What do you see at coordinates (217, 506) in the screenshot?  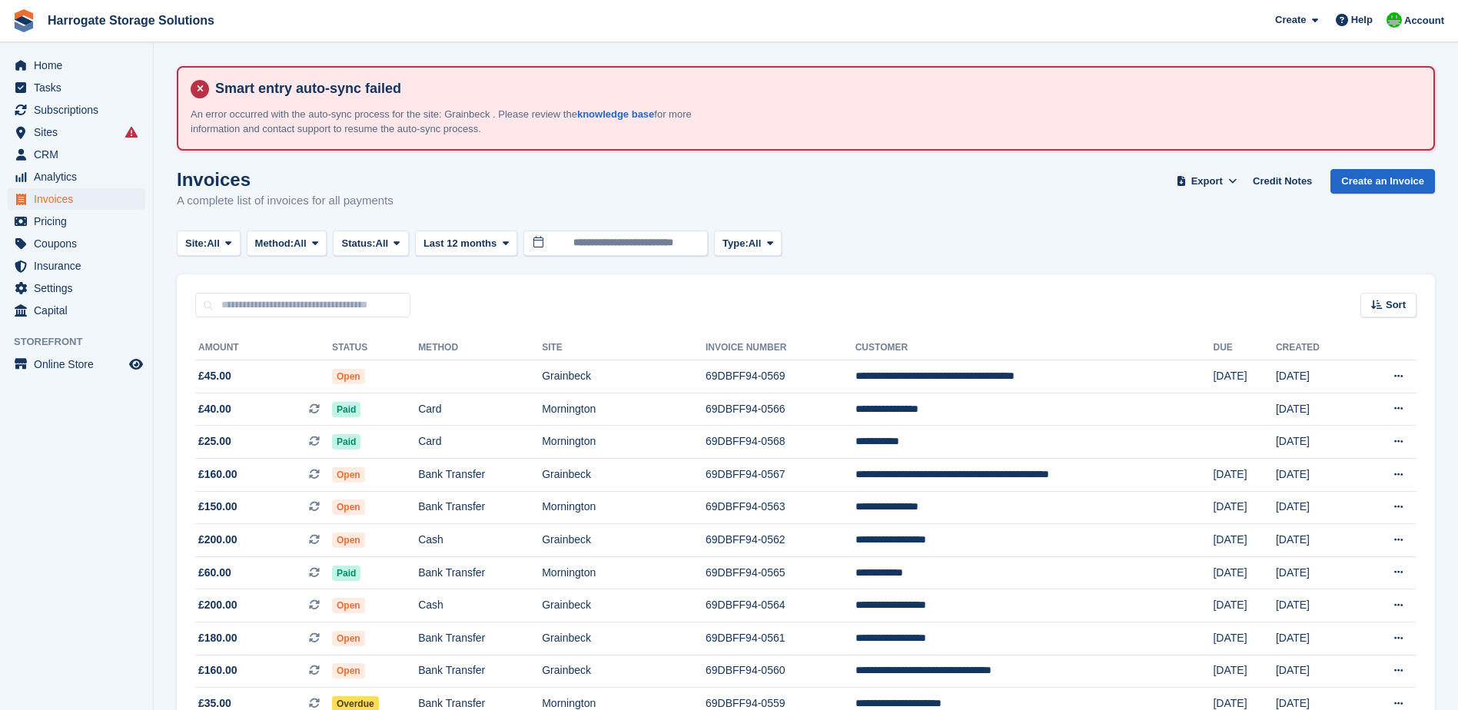 I see `span: £150.00` at bounding box center [217, 506].